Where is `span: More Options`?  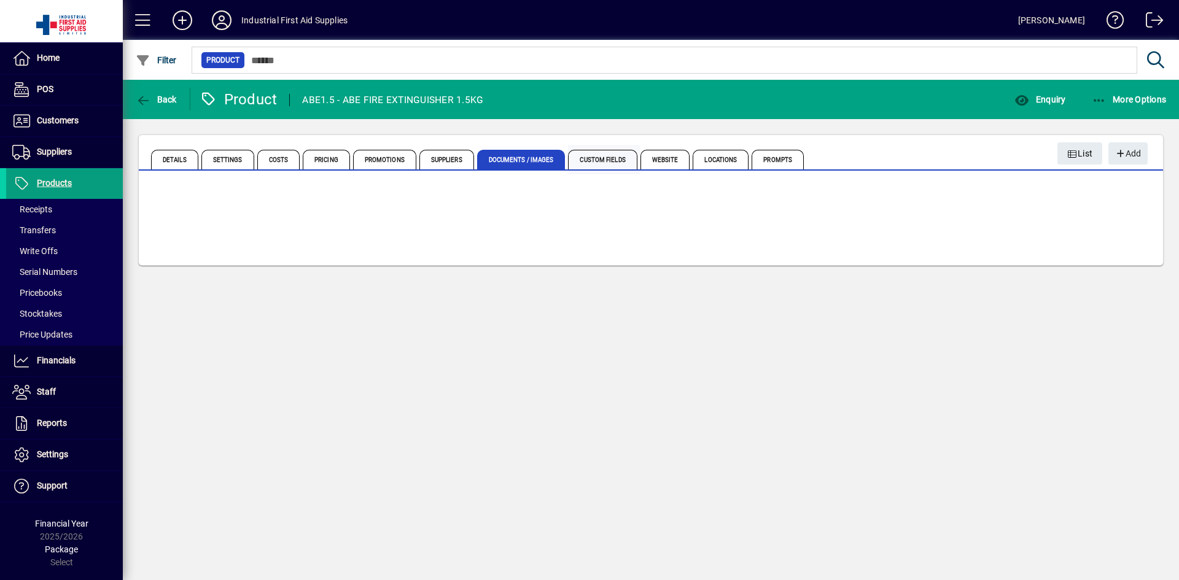
span: More Options is located at coordinates (1130, 100).